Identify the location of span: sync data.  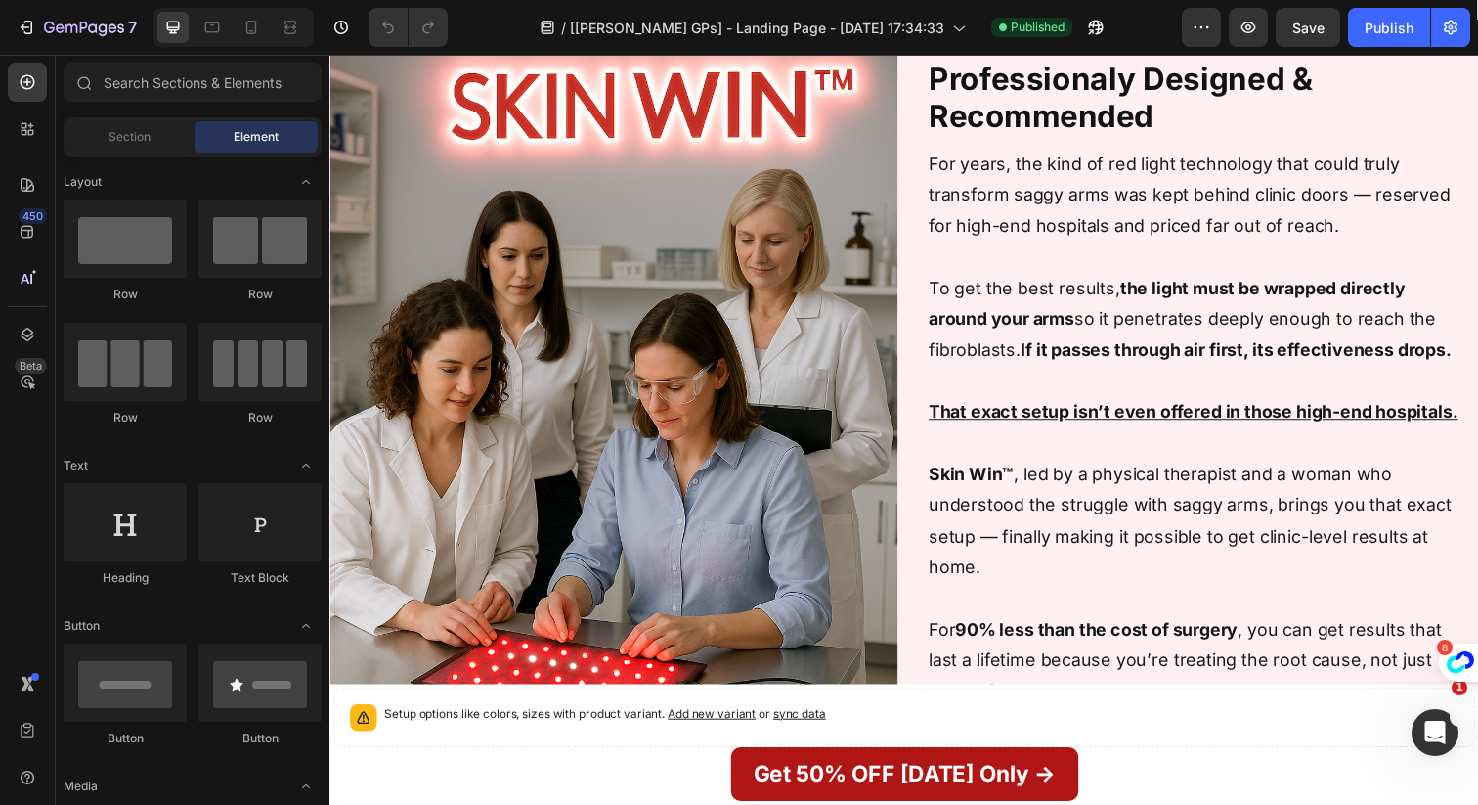
(479, 672).